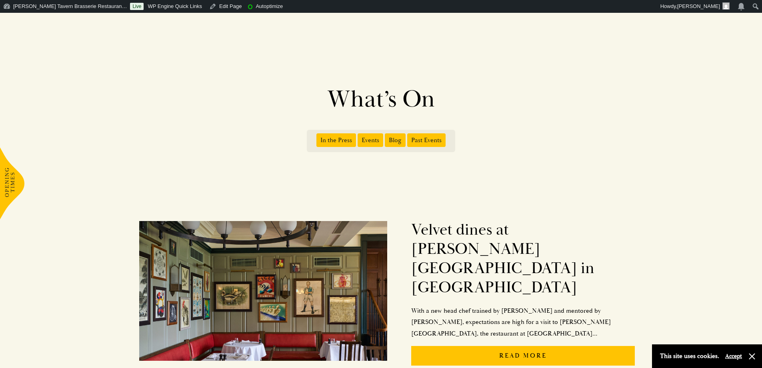 The width and height of the screenshot is (762, 368). Describe the element at coordinates (313, 6) in the screenshot. I see `img: Views over 48 hours. Click for more Jetpack Stats.` at that location.